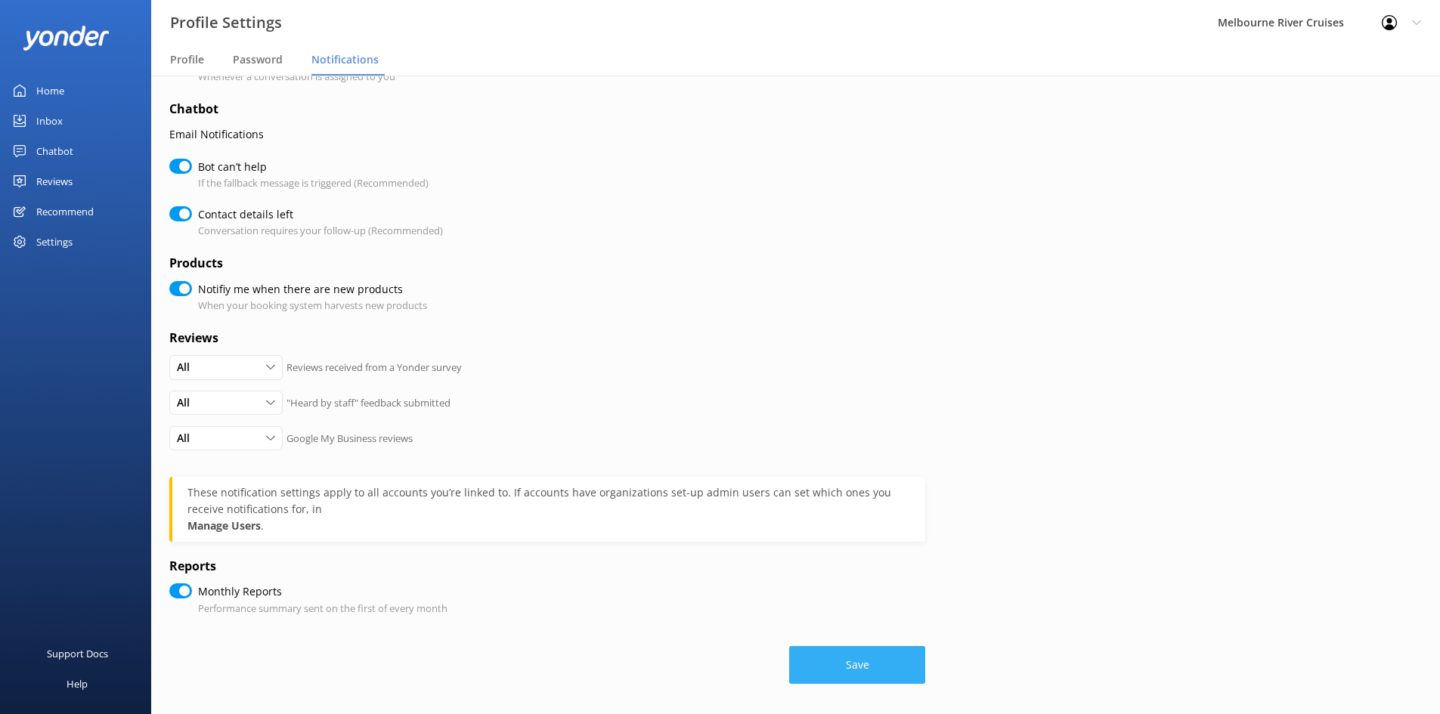 The height and width of the screenshot is (714, 1440). What do you see at coordinates (320, 230) in the screenshot?
I see `p: Conversation requires your follow-up (Recommended)` at bounding box center [320, 230].